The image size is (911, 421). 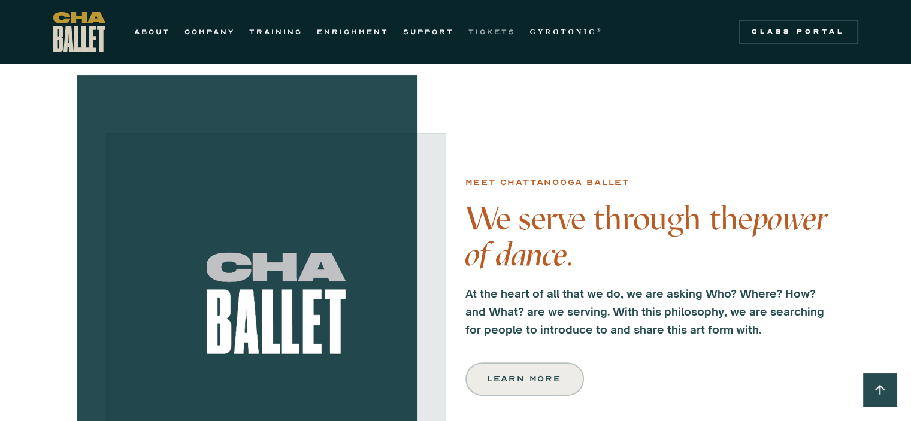 What do you see at coordinates (79, 32) in the screenshot?
I see `a: home` at bounding box center [79, 32].